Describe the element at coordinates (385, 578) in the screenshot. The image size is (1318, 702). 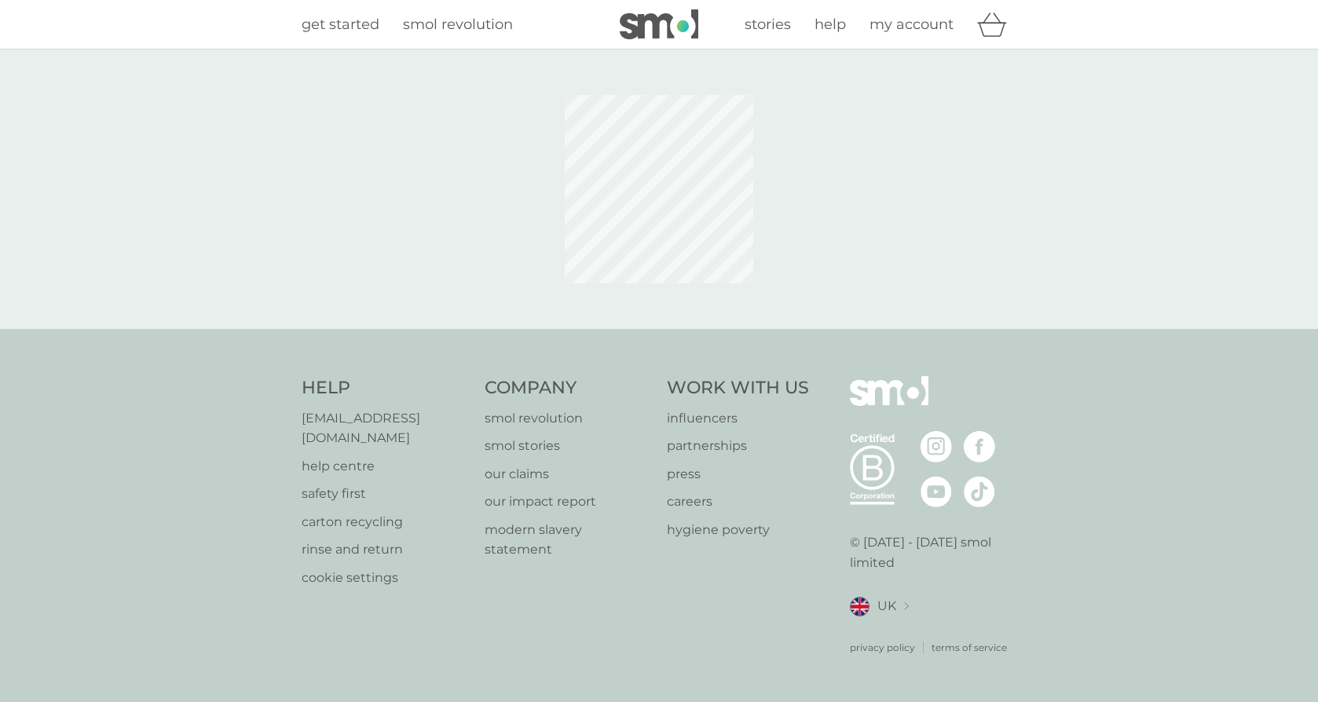
I see `p: cookie settings` at that location.